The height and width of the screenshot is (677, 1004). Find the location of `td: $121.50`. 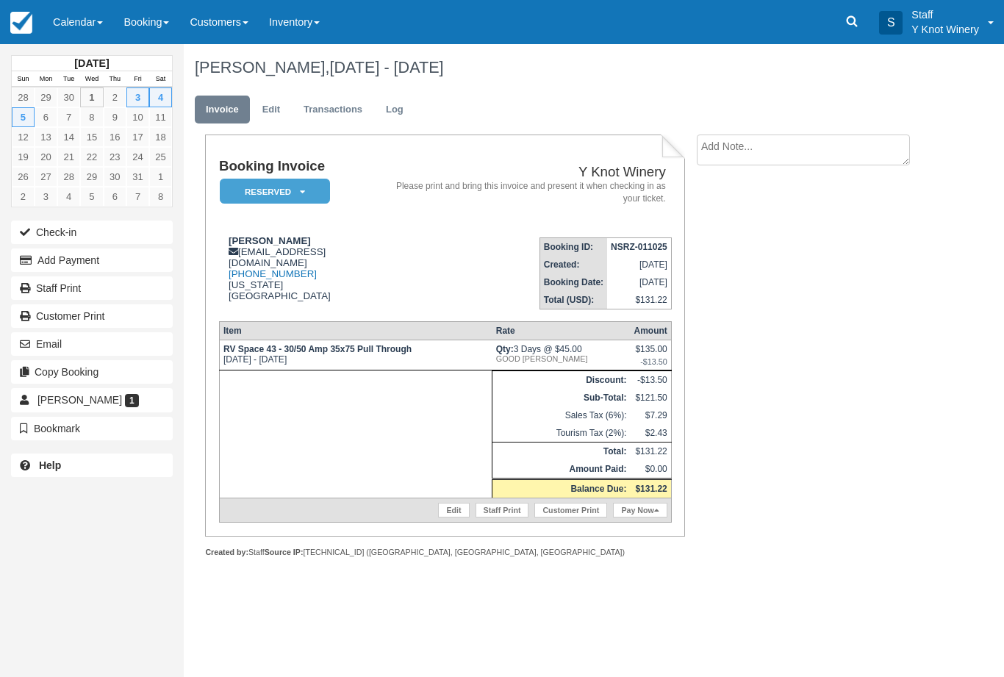

td: $121.50 is located at coordinates (650, 397).